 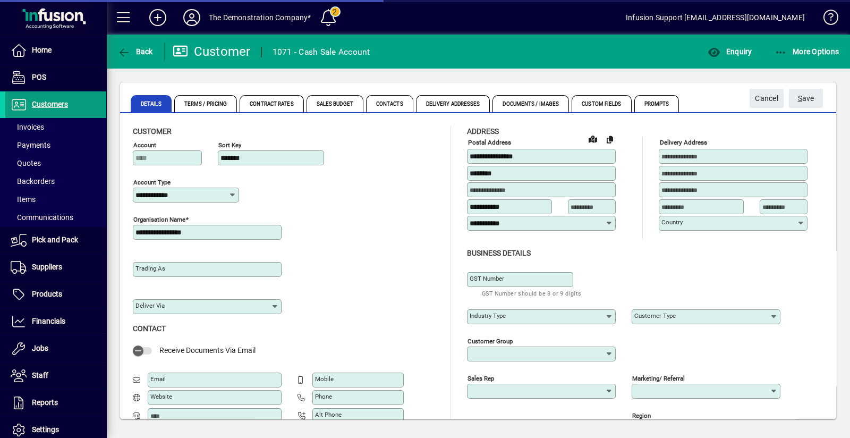 What do you see at coordinates (207, 350) in the screenshot?
I see `span: Receive Documents Via Email` at bounding box center [207, 350].